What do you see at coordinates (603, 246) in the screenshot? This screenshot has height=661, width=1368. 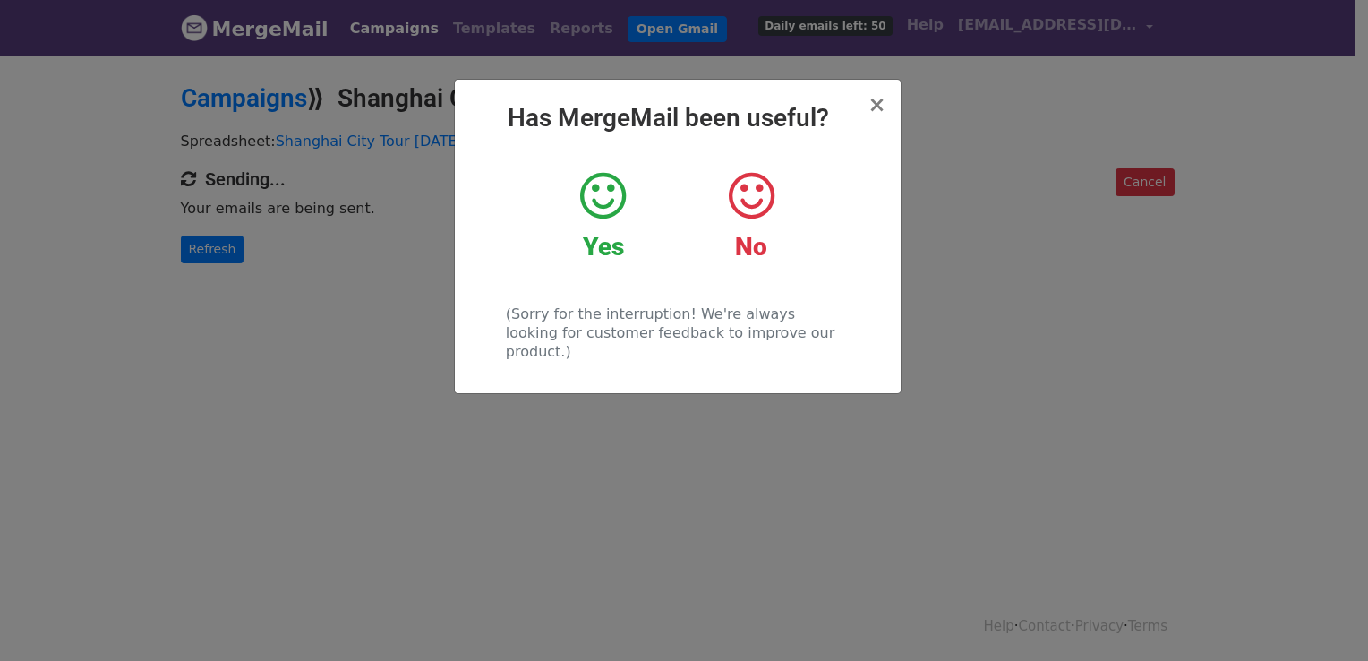 I see `strong: Yes` at bounding box center [603, 246].